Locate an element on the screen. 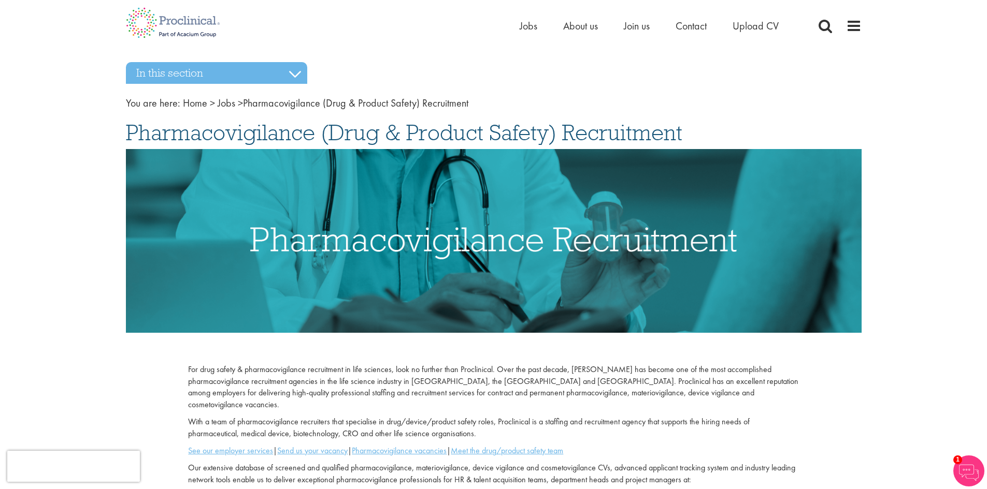  u: Pharmacovigilance vacancies is located at coordinates (399, 451).